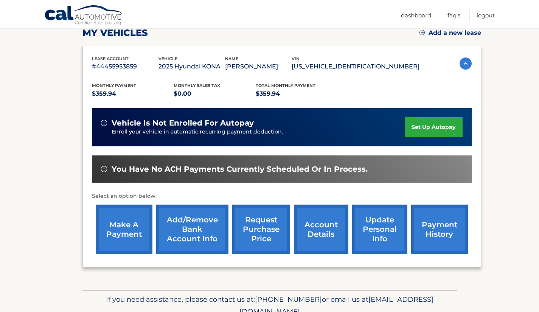 This screenshot has height=312, width=539. I want to click on span: vin, so click(295, 59).